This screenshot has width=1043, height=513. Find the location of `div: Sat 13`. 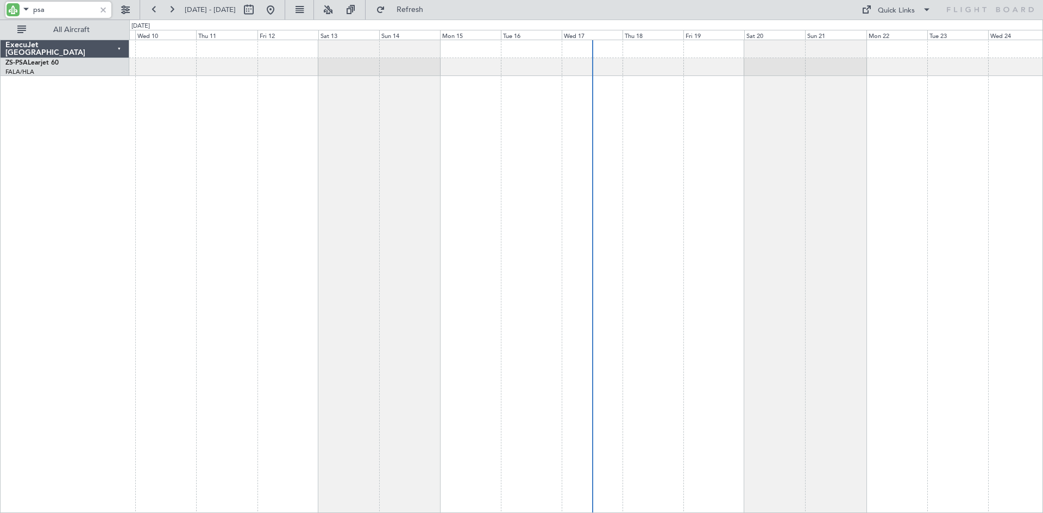

div: Sat 13 is located at coordinates (349, 35).